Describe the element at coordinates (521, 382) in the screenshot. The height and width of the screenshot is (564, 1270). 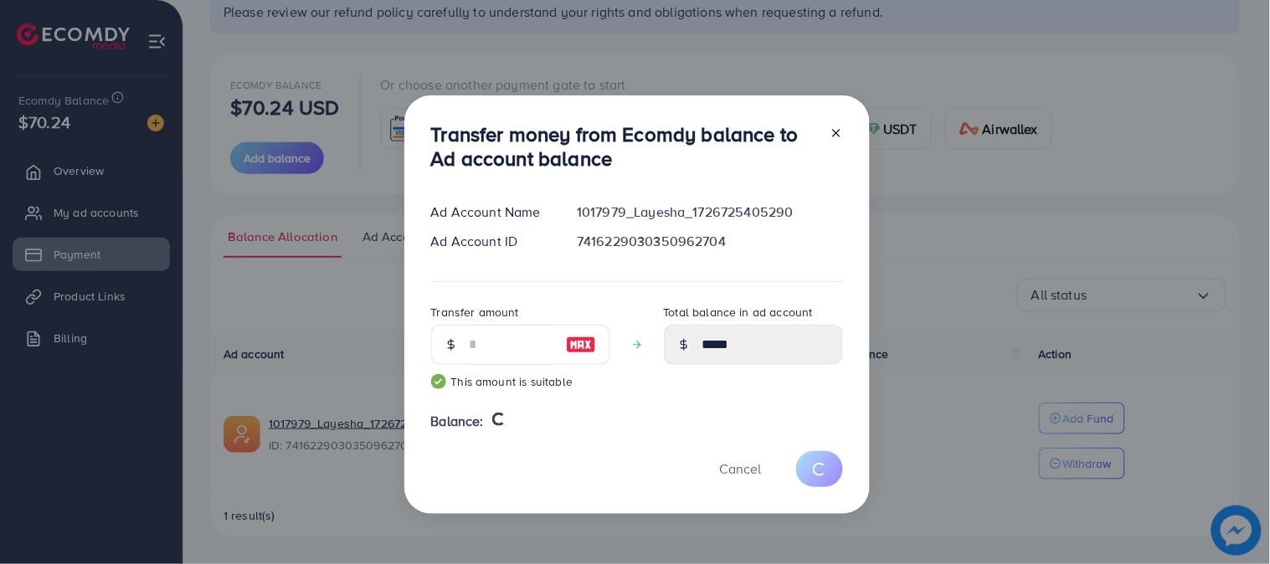
I see `small: This amount is suitable` at that location.